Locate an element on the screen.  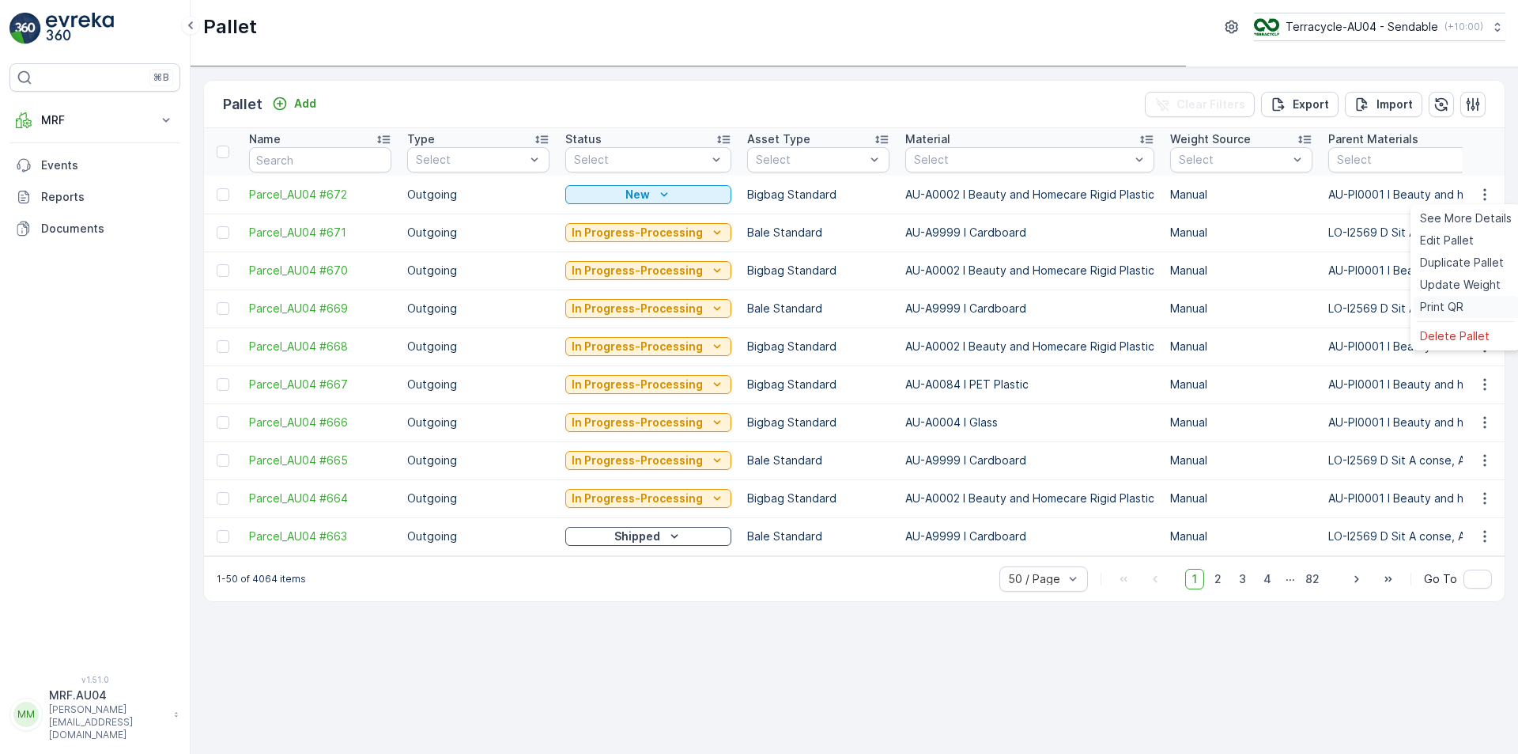
a: Parcel_AU04 #671 is located at coordinates (320, 233).